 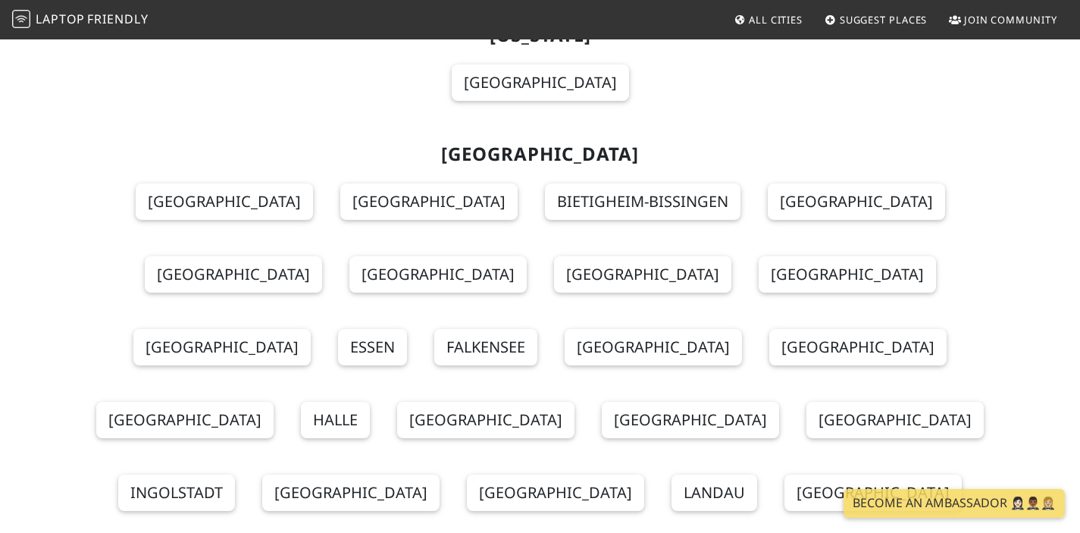 I want to click on a: Landau, so click(x=714, y=493).